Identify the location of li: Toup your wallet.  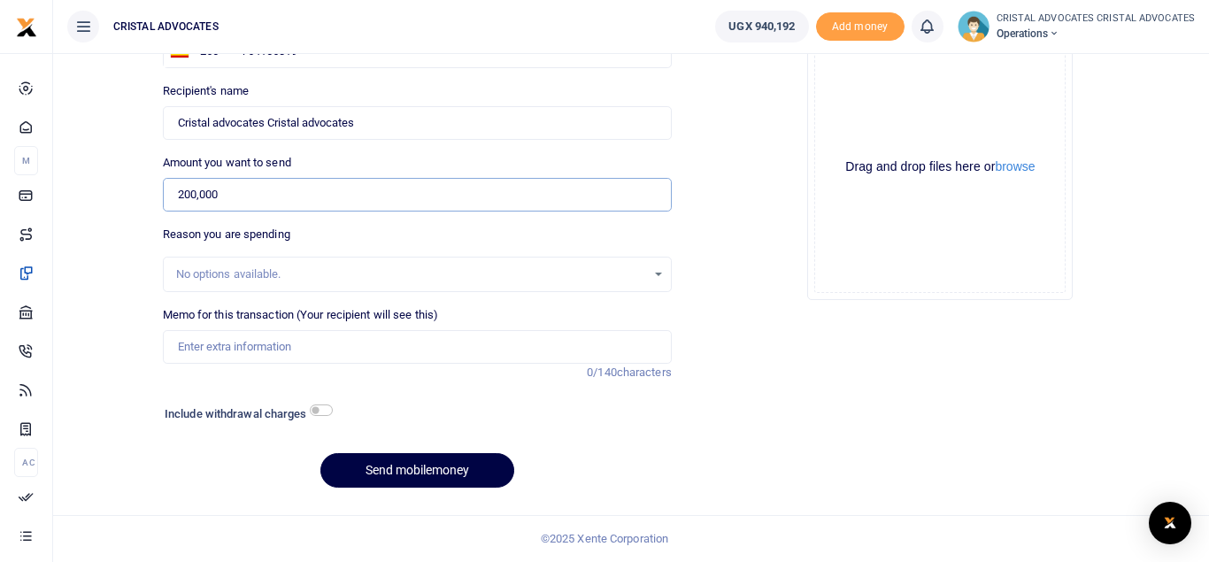
(860, 27).